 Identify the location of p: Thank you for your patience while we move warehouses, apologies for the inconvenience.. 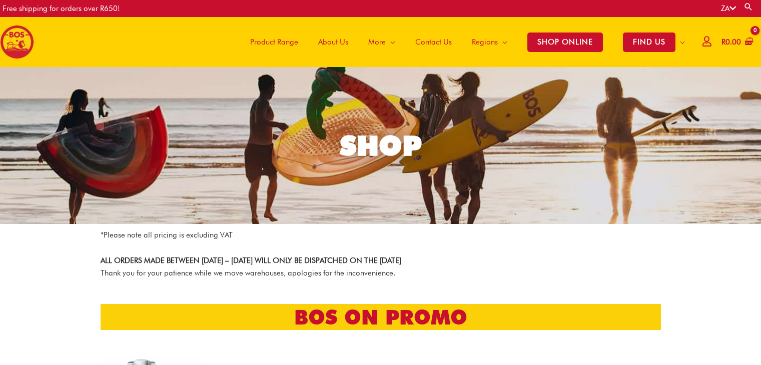
(381, 267).